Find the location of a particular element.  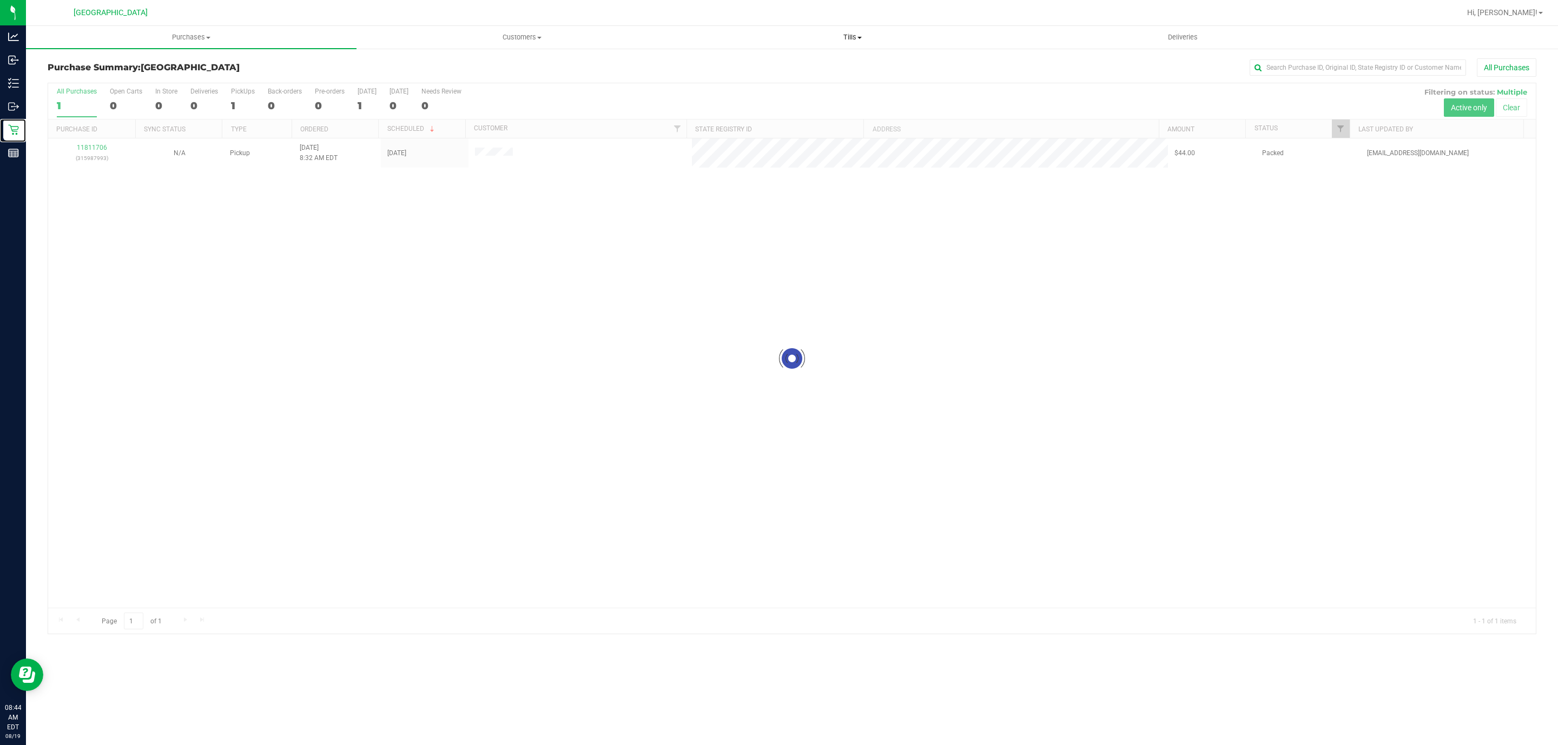

inline-svg: Reports is located at coordinates (14, 153).